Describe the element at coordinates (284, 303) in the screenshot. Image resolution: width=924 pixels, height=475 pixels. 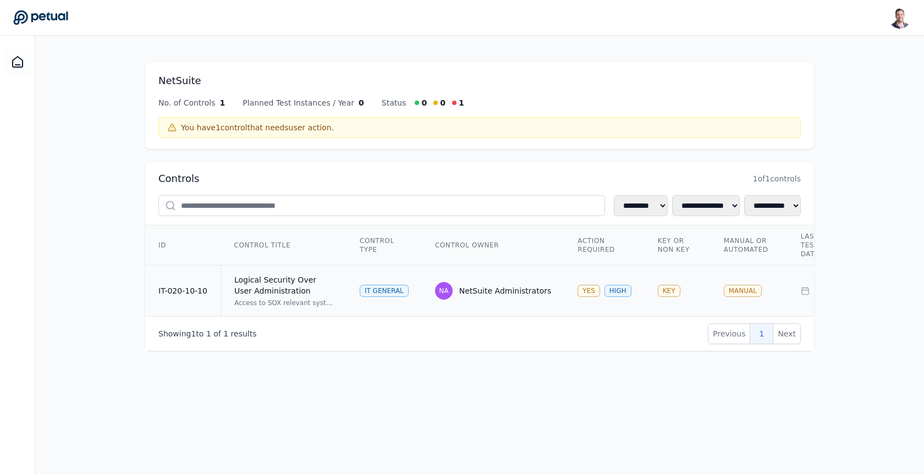
I see `div: Access to SOX relevant systems/applications/databases is requested by users, approved by appropri...` at that location.